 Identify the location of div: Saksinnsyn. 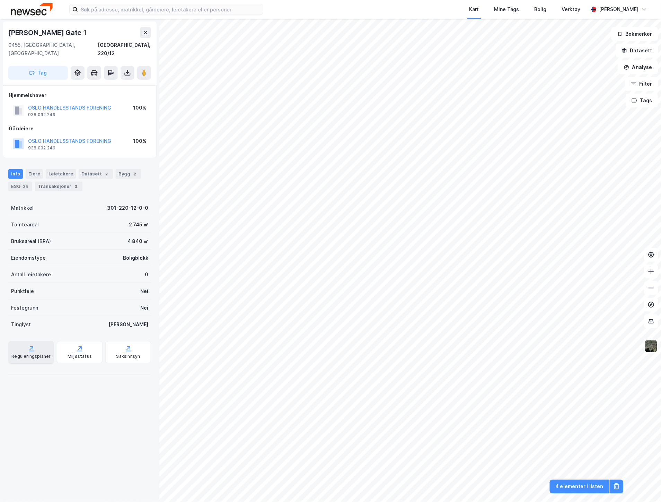
(128, 356).